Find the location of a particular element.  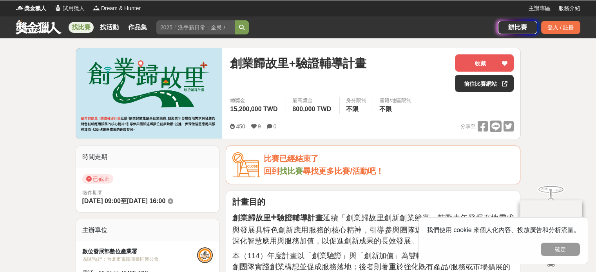

span: 至 is located at coordinates (124, 201).